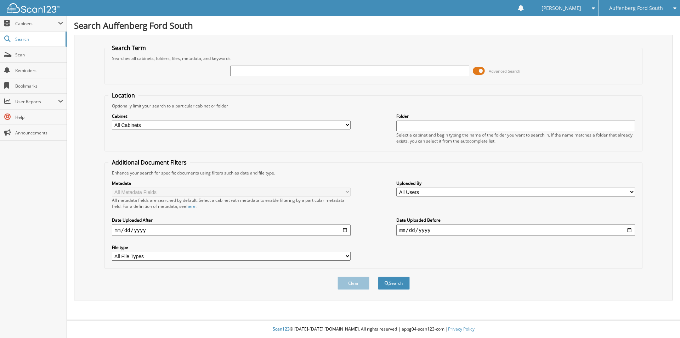 This screenshot has height=338, width=680. Describe the element at coordinates (231, 230) in the screenshot. I see `input: start` at that location.